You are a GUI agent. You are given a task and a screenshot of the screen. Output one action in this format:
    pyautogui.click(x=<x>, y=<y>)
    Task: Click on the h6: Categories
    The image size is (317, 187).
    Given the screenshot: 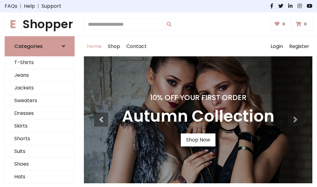 What is the action you would take?
    pyautogui.click(x=29, y=46)
    